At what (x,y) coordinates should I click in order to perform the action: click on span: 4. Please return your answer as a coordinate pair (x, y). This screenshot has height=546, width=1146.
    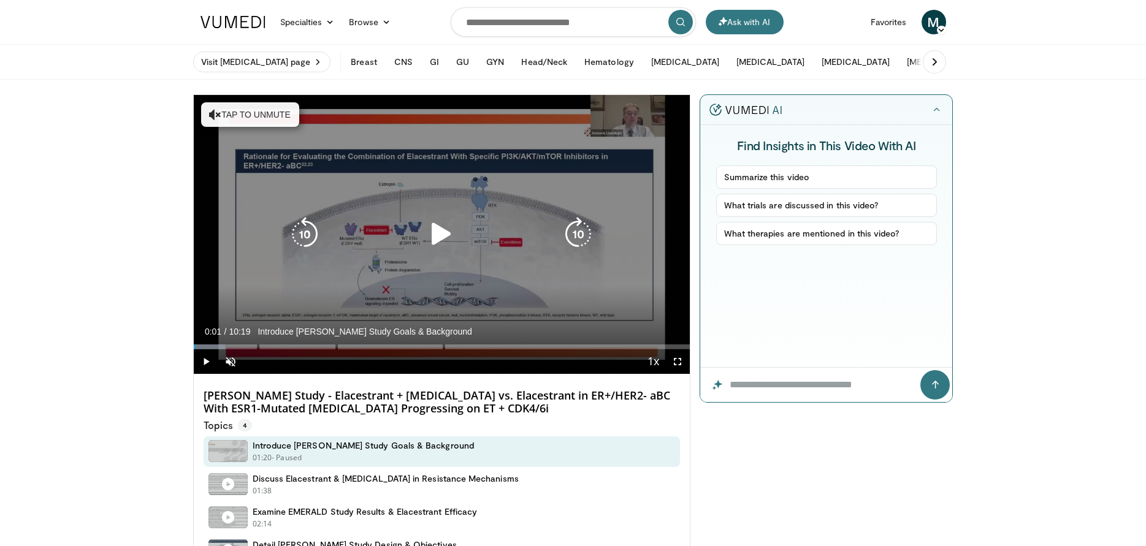
    Looking at the image, I should click on (245, 425).